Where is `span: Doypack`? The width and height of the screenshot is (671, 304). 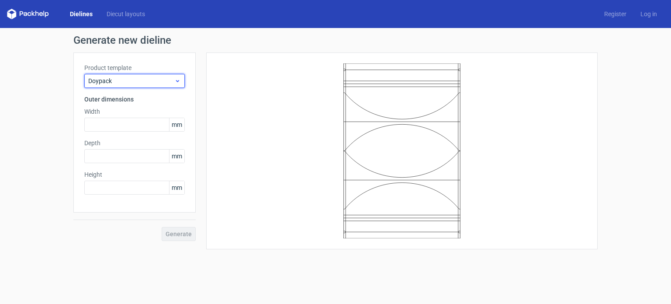 span: Doypack is located at coordinates (131, 81).